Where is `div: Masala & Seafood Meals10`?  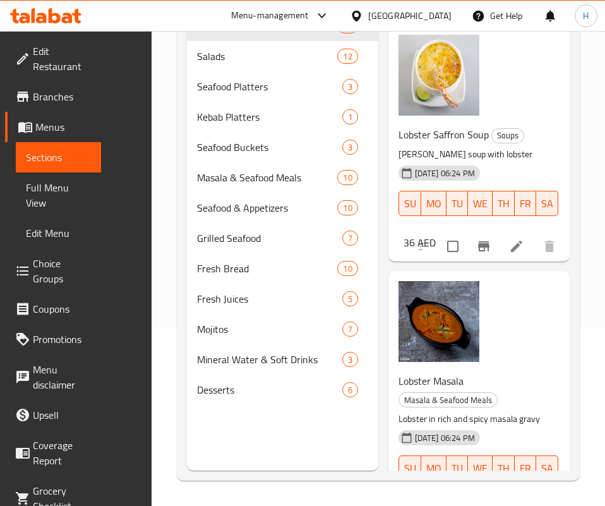 div: Masala & Seafood Meals10 is located at coordinates (282, 177).